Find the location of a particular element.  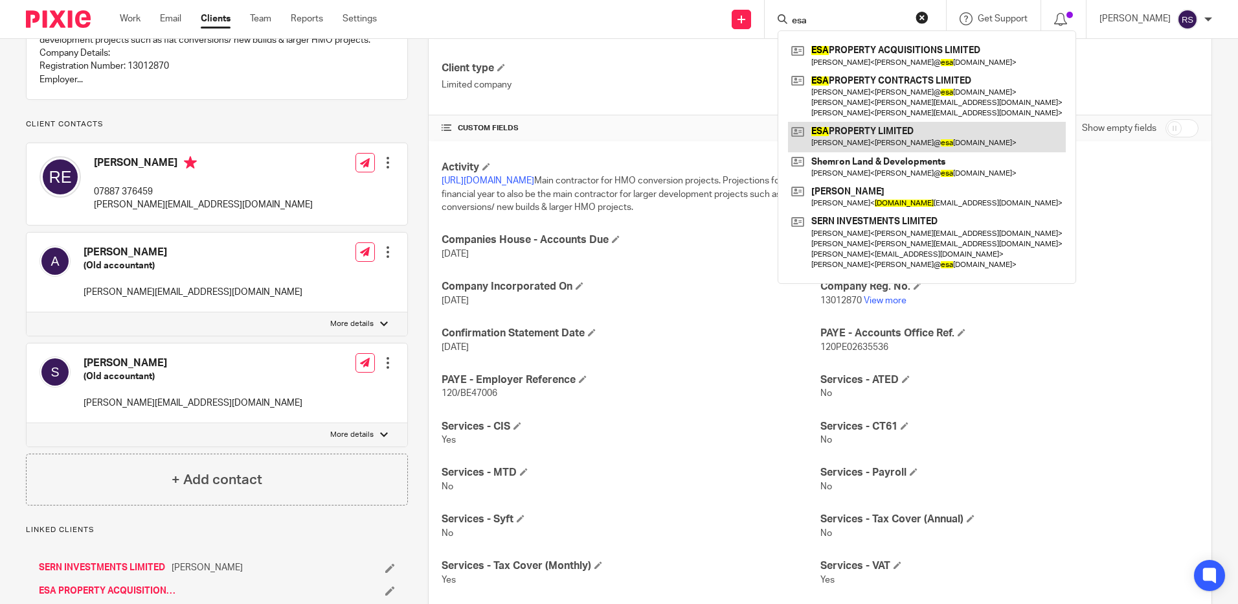

h4: Company Incorporated On is located at coordinates (631, 286).